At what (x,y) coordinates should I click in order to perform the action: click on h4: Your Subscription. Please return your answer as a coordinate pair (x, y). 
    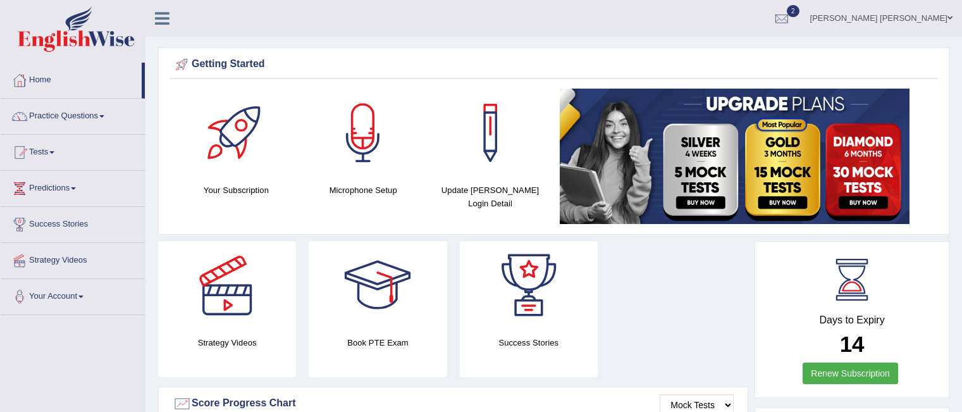
    Looking at the image, I should click on (236, 190).